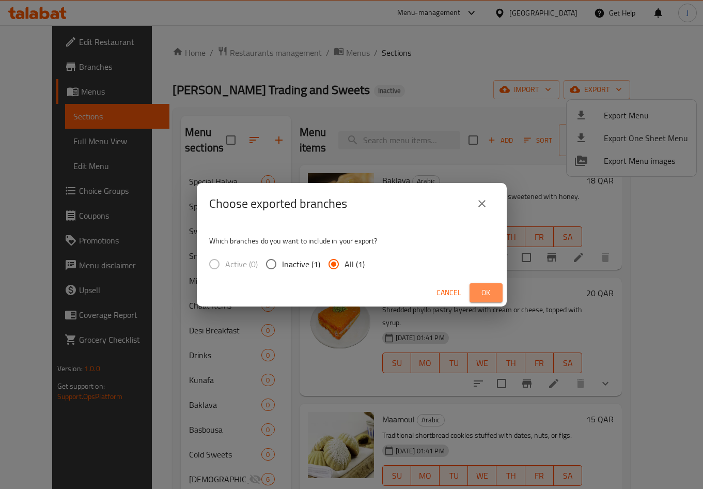  I want to click on button: Ok, so click(486, 292).